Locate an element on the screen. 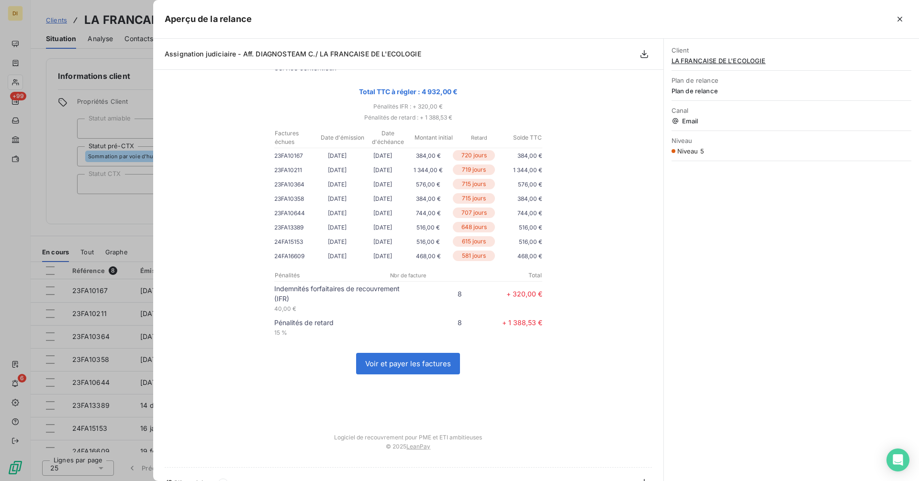  p: 720 jours is located at coordinates (473, 155).